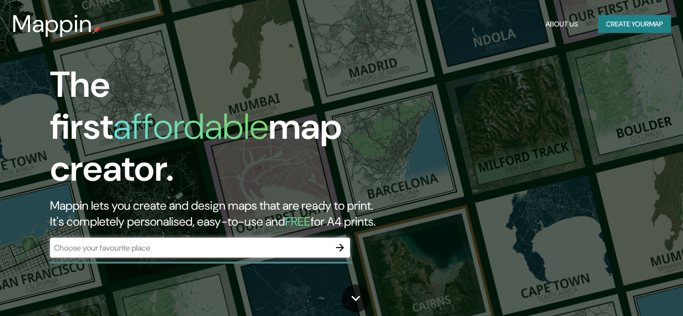 This screenshot has width=683, height=316. Describe the element at coordinates (634, 24) in the screenshot. I see `button: Create yourmap` at that location.